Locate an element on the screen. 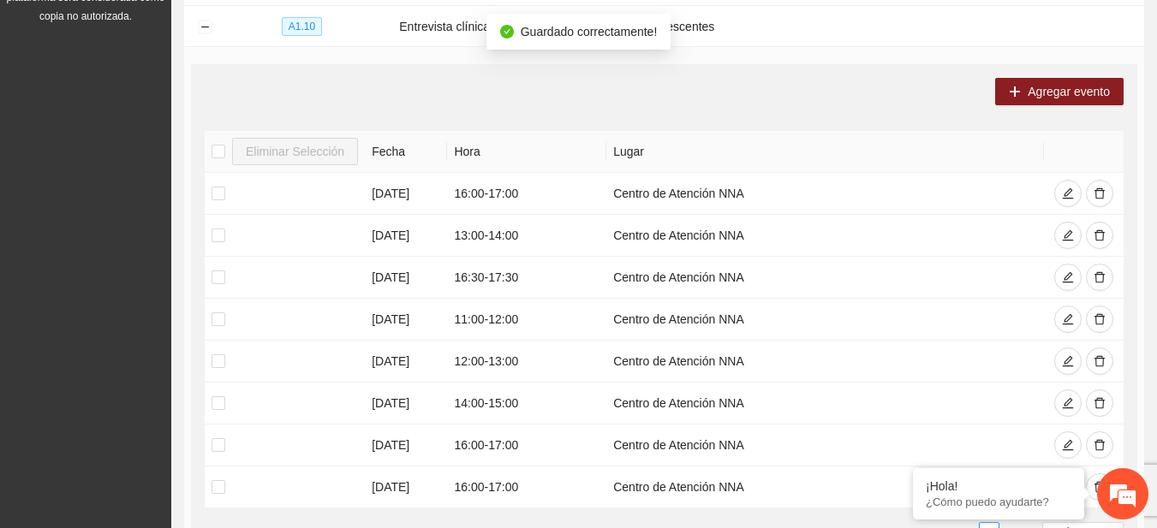  button: Eliminar Selección is located at coordinates (295, 152).